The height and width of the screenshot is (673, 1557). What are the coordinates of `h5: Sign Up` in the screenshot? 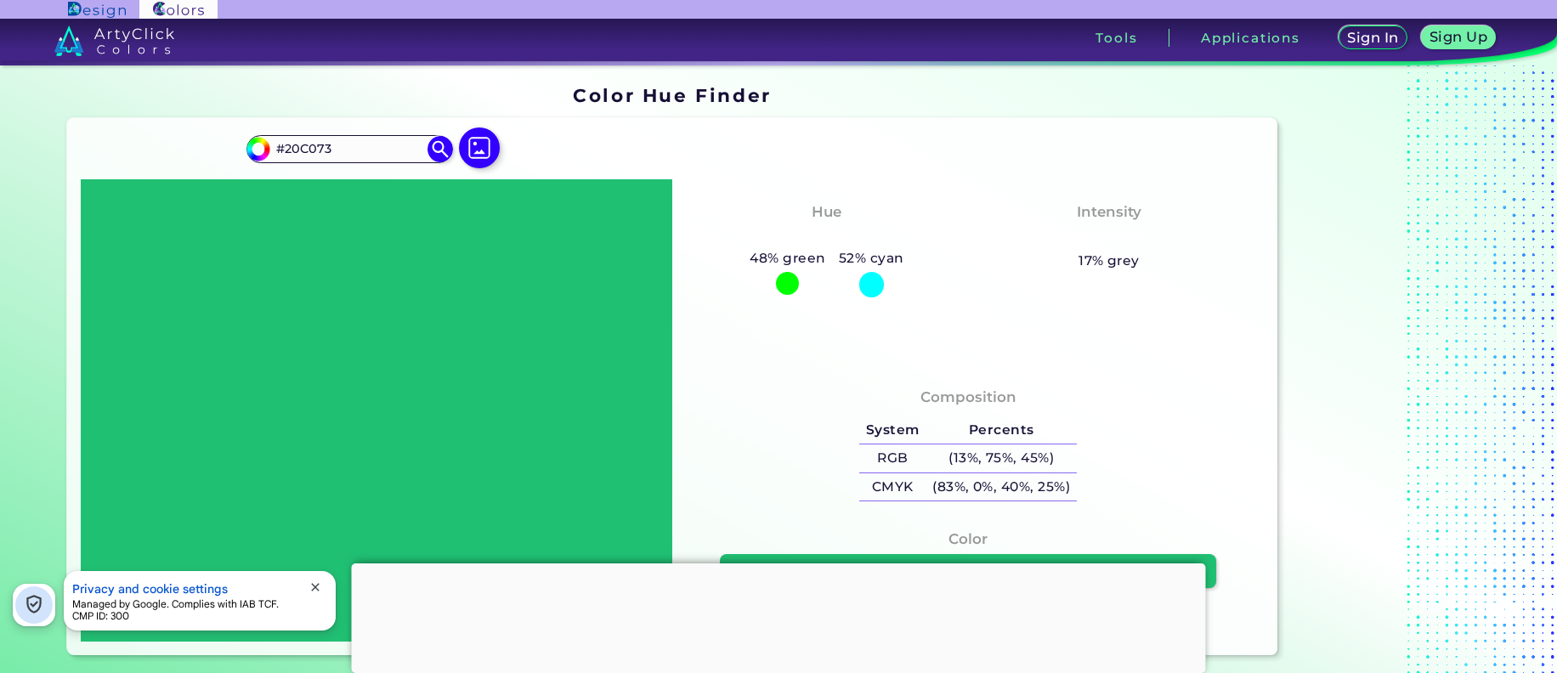 It's located at (1458, 37).